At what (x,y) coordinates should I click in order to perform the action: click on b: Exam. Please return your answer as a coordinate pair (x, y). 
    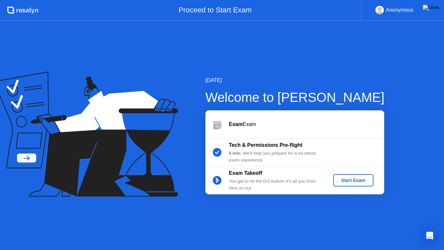
    Looking at the image, I should click on (236, 124).